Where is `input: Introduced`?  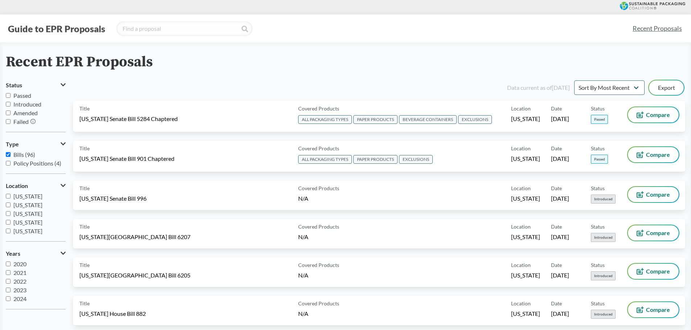 input: Introduced is located at coordinates (8, 104).